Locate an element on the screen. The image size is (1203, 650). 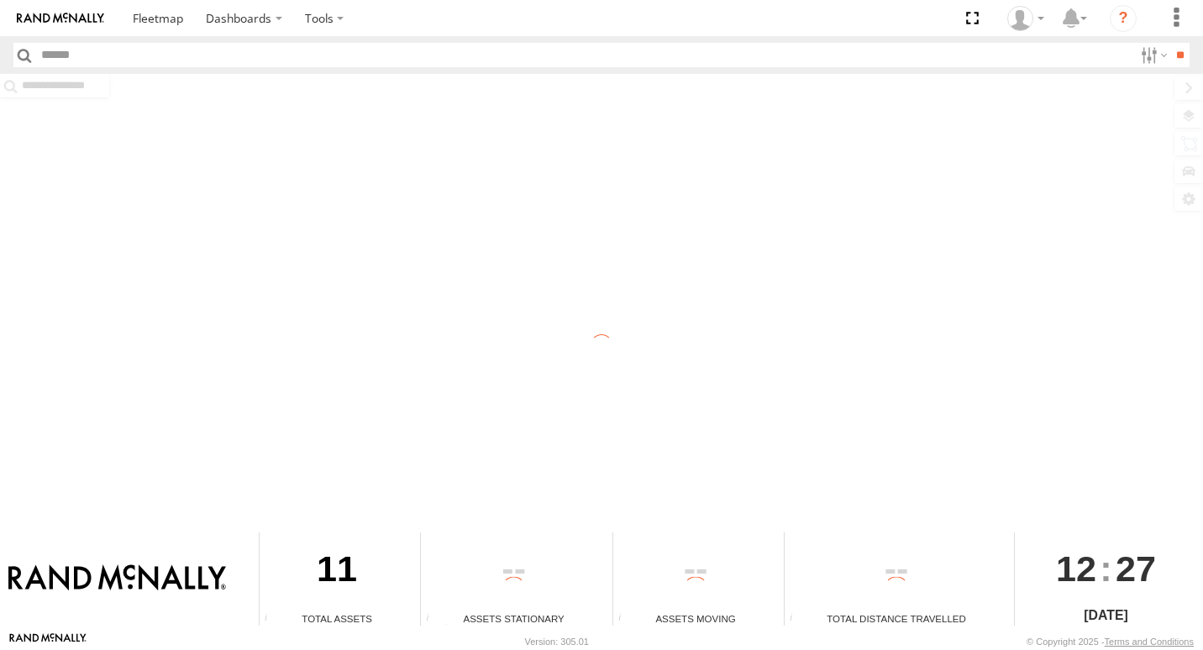
div: Version: 305.01 is located at coordinates (557, 642).